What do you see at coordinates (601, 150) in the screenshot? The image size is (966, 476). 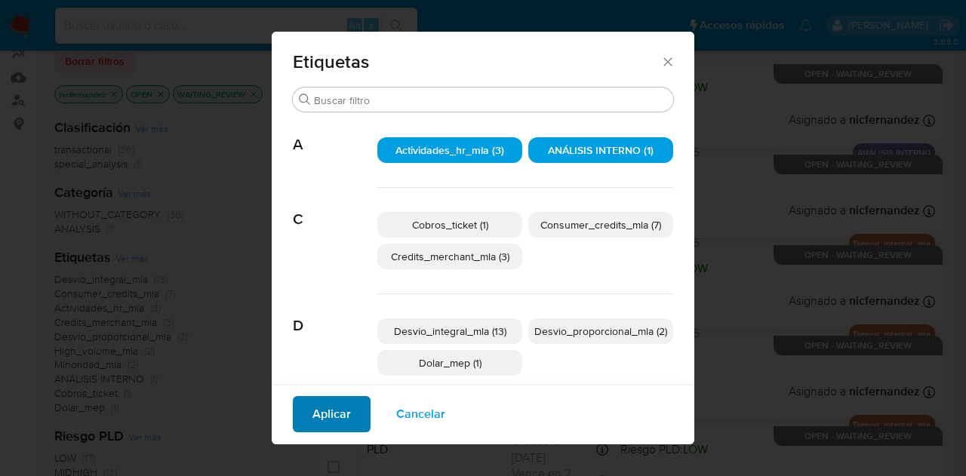 I see `div: ANÁLISIS INTERNO (1)` at bounding box center [601, 150].